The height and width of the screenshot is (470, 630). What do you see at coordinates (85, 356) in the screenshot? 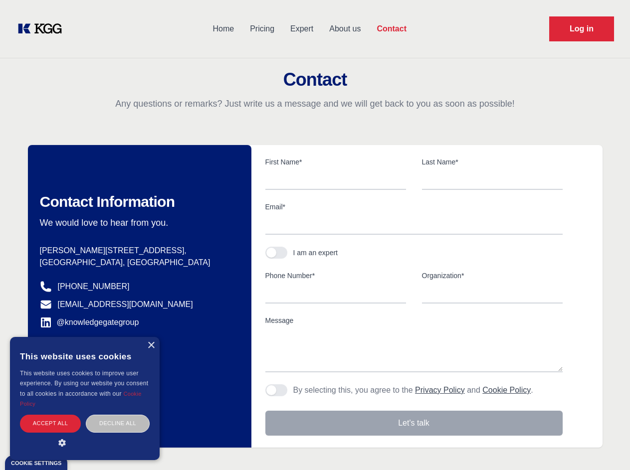
I see `div: This website uses cookies` at bounding box center [85, 356].